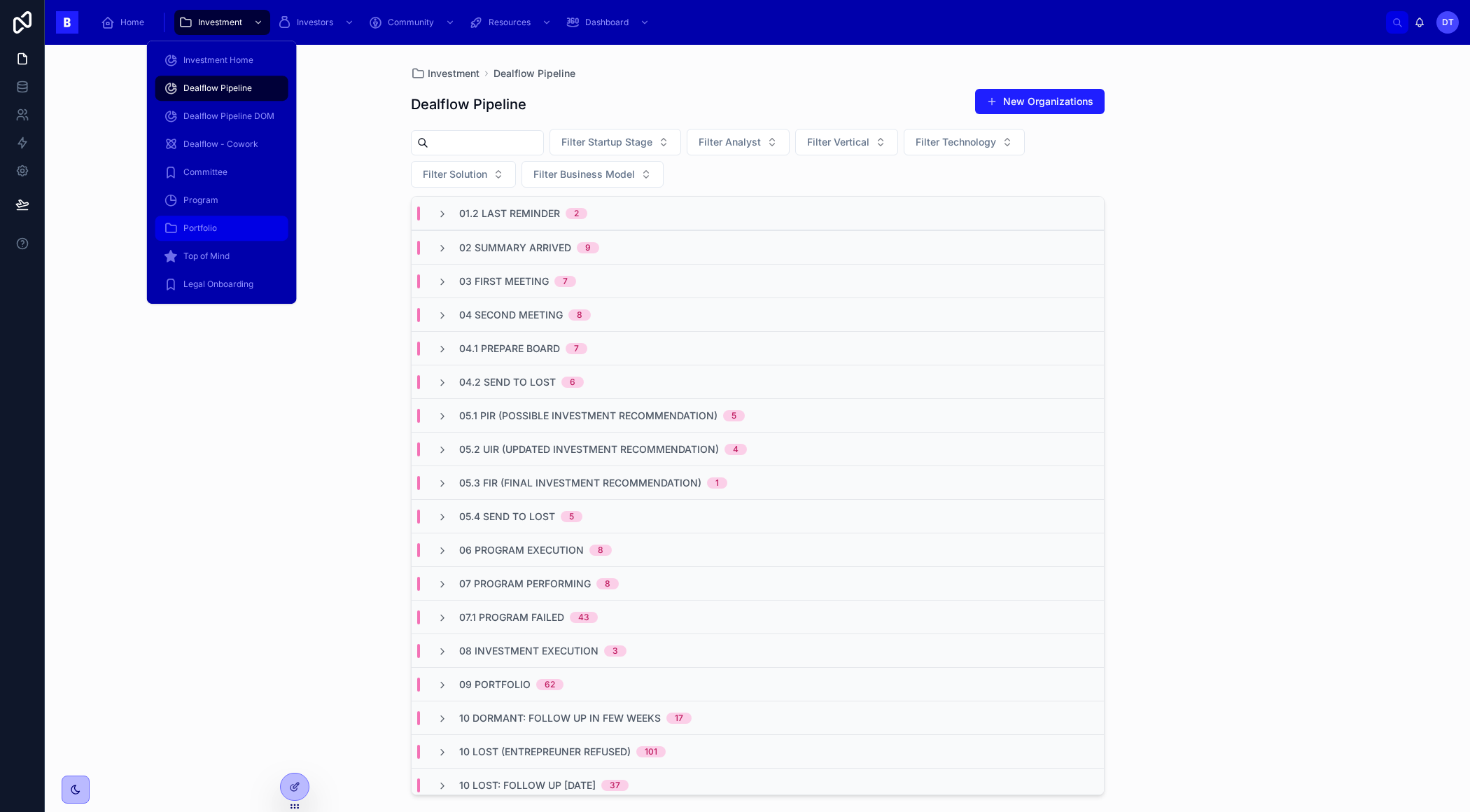 The image size is (1470, 812). I want to click on div: 9, so click(588, 248).